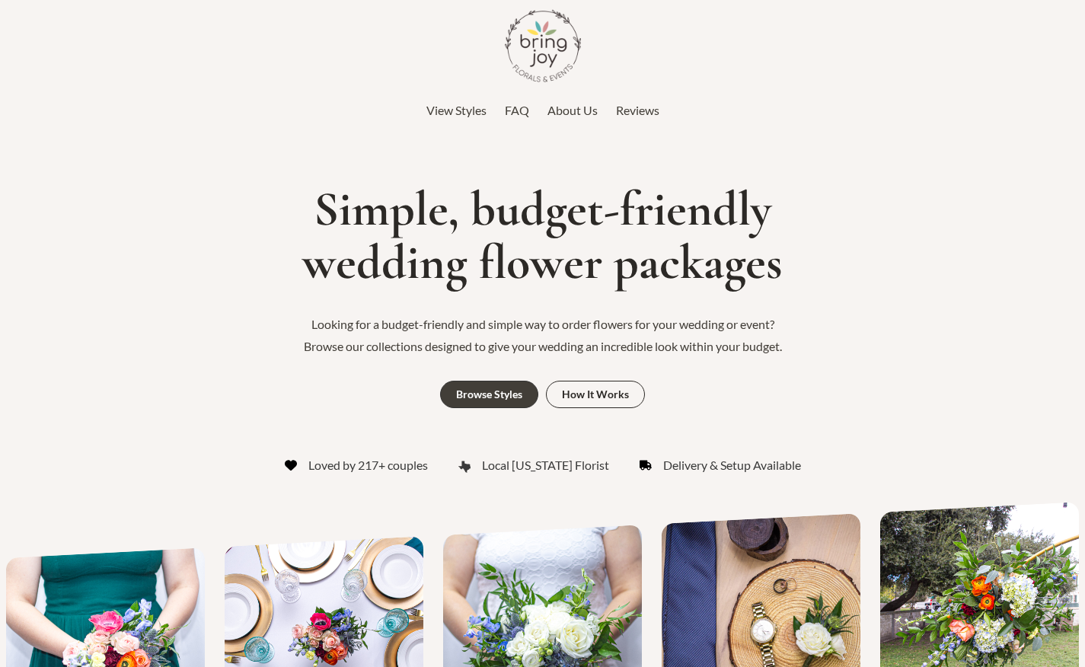 The height and width of the screenshot is (667, 1085). I want to click on span: About Us, so click(573, 110).